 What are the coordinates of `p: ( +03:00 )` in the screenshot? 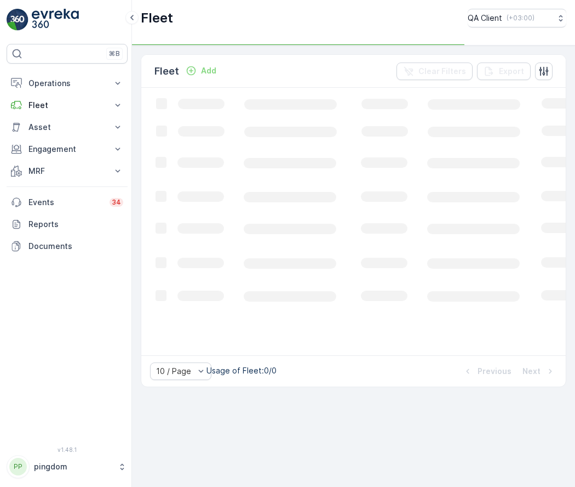 It's located at (521, 18).